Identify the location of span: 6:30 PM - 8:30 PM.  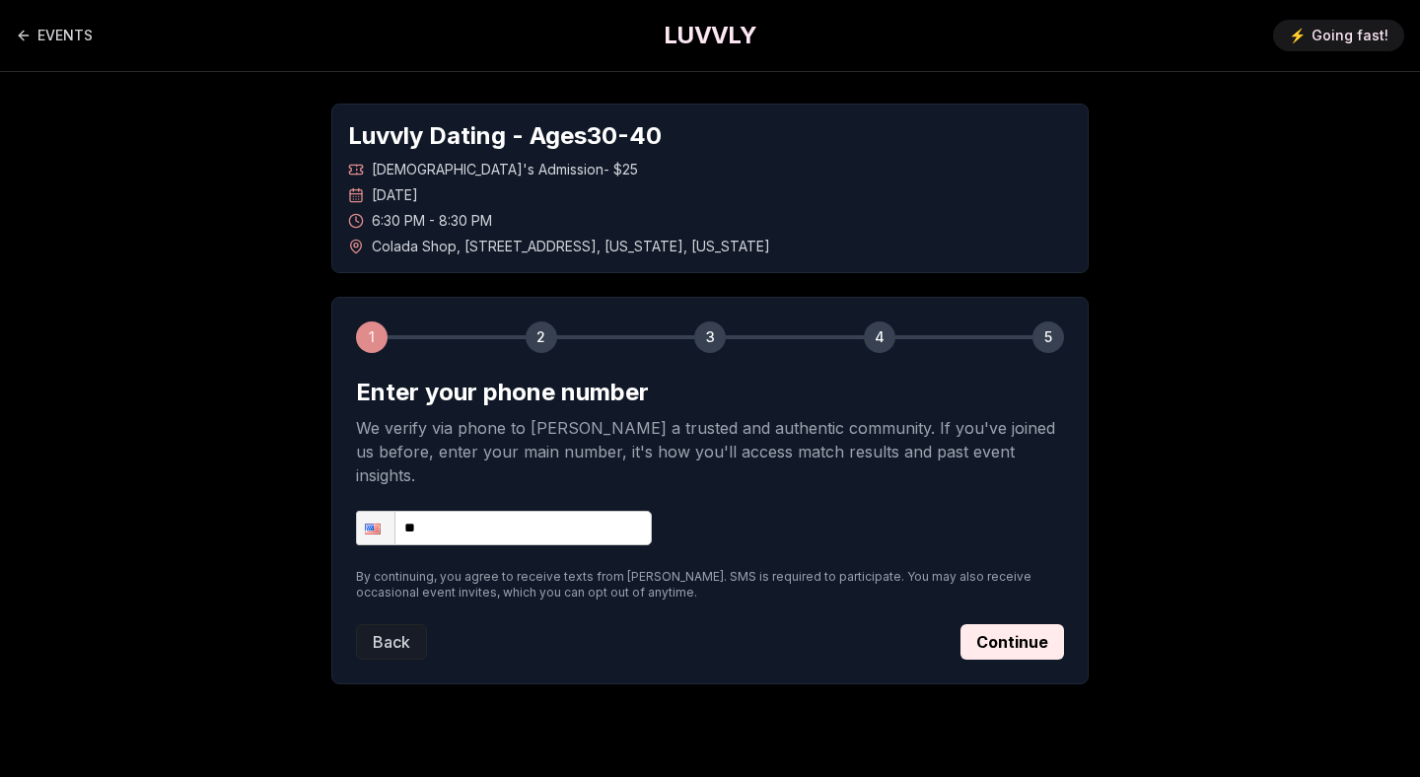
(432, 221).